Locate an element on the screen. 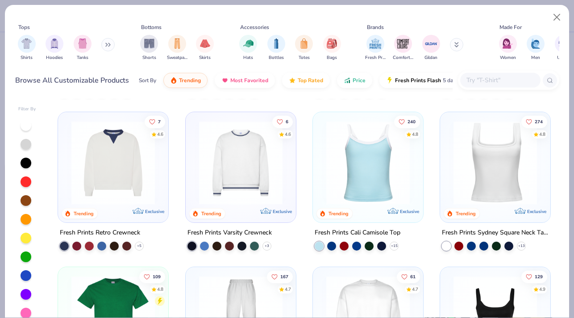 This screenshot has width=574, height=318. span: Trending is located at coordinates (190, 80).